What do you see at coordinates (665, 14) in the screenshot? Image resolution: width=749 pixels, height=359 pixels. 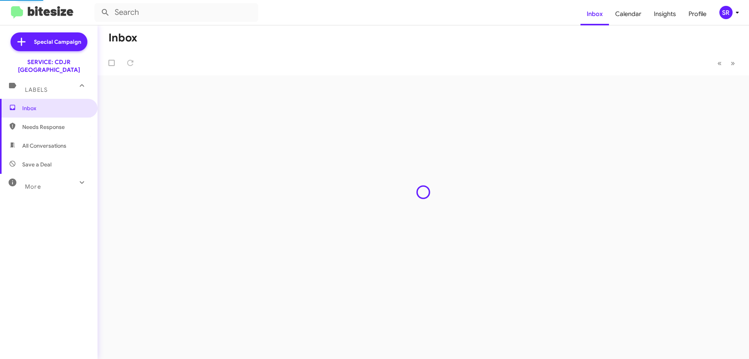 I see `a: Insights` at bounding box center [665, 14].